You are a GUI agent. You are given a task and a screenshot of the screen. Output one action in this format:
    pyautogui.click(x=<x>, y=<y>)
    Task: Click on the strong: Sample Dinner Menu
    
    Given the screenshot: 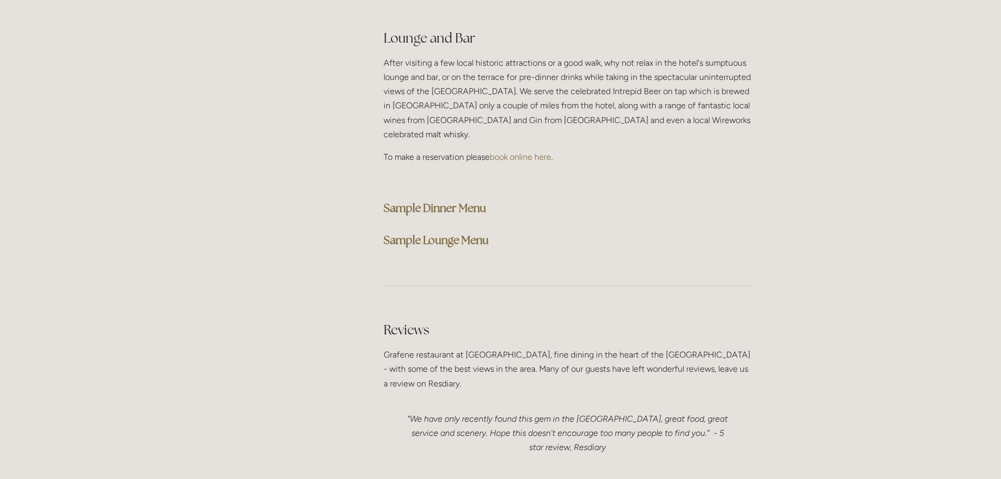 What is the action you would take?
    pyautogui.click(x=435, y=208)
    